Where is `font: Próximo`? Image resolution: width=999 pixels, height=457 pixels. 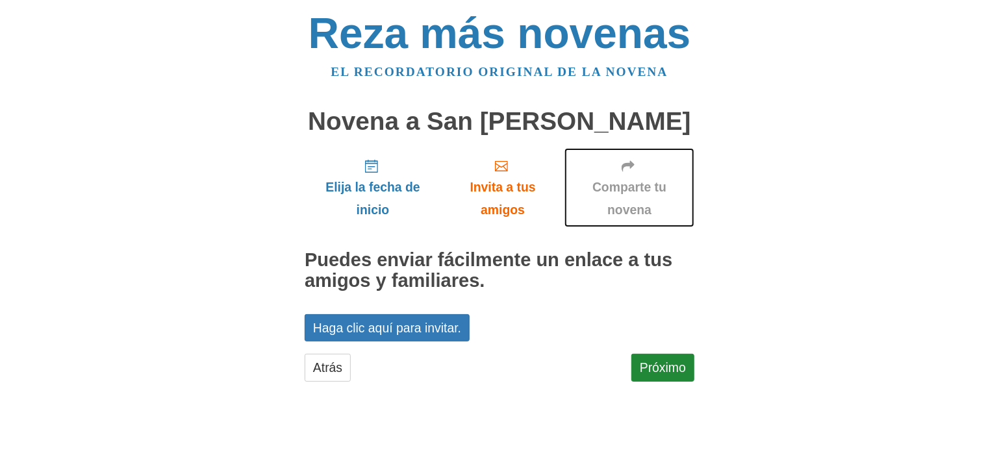
font: Próximo is located at coordinates (663, 368).